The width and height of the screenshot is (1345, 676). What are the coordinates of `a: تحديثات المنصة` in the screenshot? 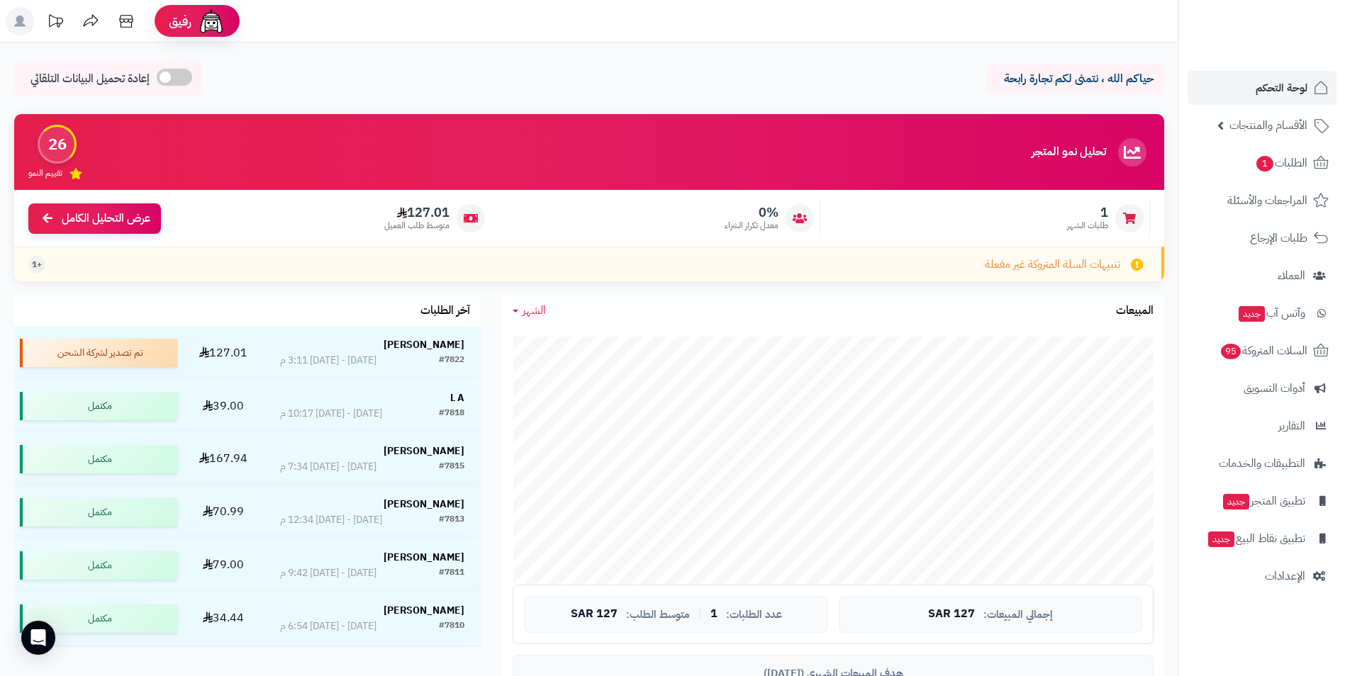 It's located at (55, 23).